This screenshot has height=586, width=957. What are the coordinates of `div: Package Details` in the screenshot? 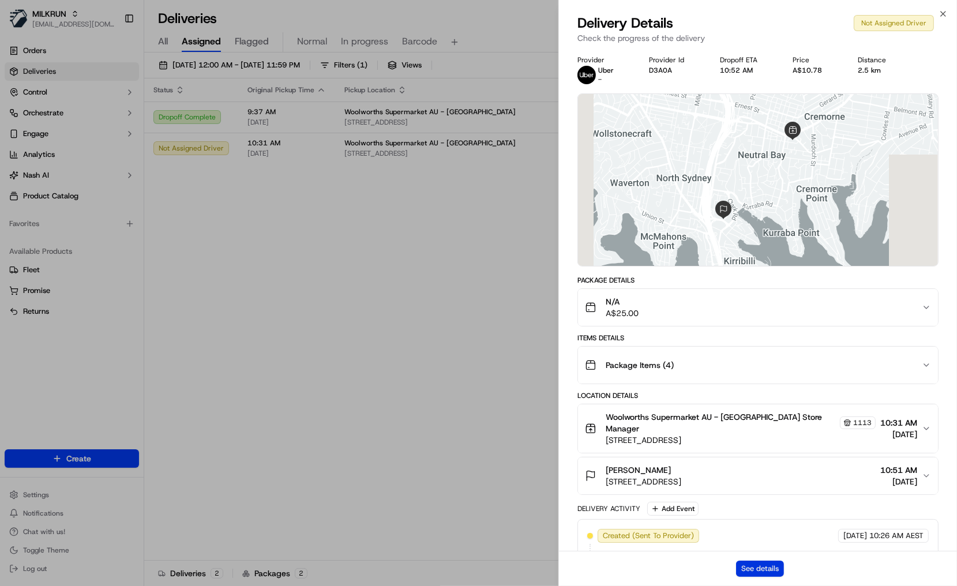 It's located at (758, 280).